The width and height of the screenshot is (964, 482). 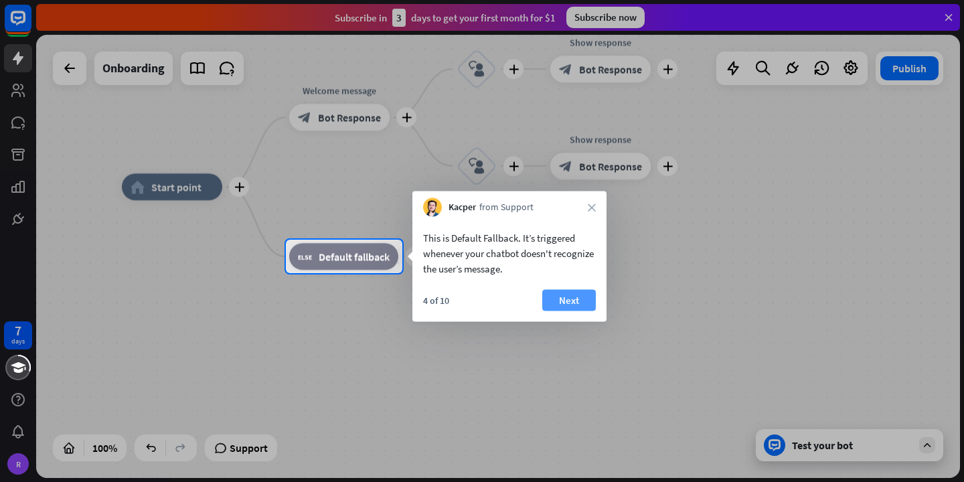 I want to click on span: Kacper, so click(x=462, y=208).